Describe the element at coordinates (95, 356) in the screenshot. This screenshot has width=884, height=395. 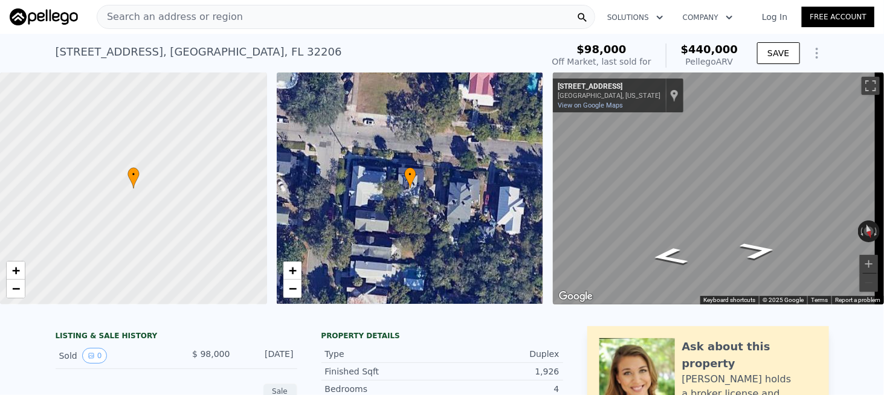
I see `button: View historical data` at that location.